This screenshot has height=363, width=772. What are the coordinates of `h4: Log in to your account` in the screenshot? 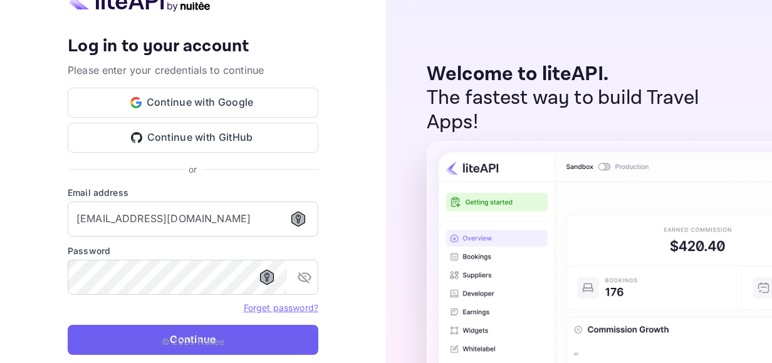 It's located at (193, 46).